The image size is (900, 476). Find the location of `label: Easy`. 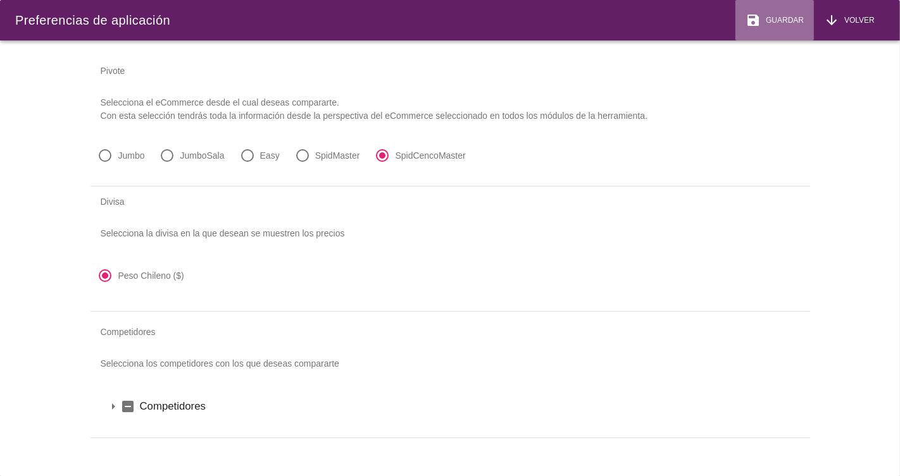

label: Easy is located at coordinates (270, 156).